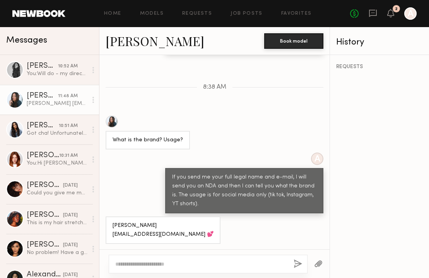 The image size is (429, 278). What do you see at coordinates (68, 96) in the screenshot?
I see `div: 11:48 AM` at bounding box center [68, 96].